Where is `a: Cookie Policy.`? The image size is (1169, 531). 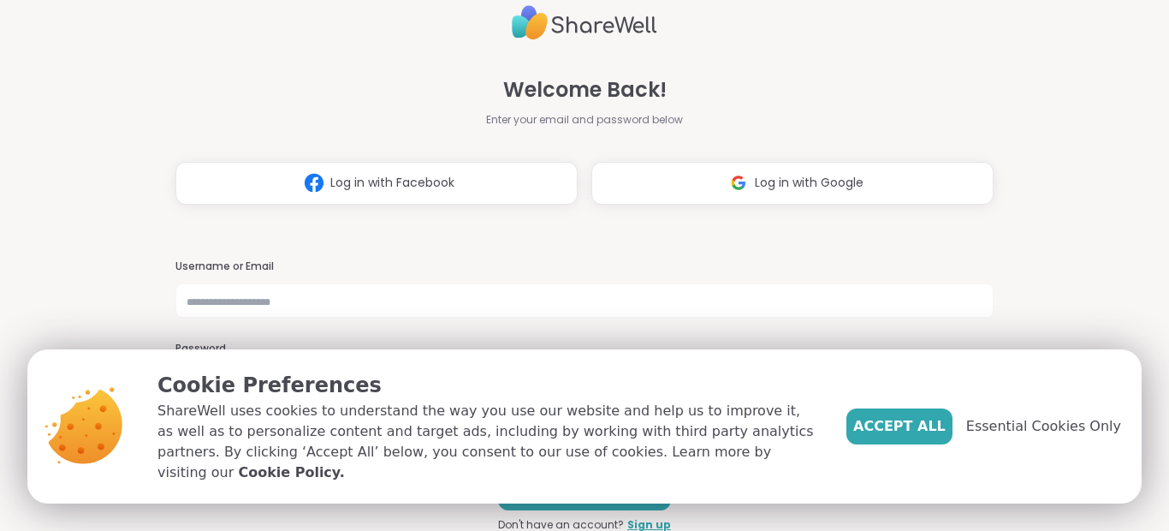 a: Cookie Policy. is located at coordinates (291, 472).